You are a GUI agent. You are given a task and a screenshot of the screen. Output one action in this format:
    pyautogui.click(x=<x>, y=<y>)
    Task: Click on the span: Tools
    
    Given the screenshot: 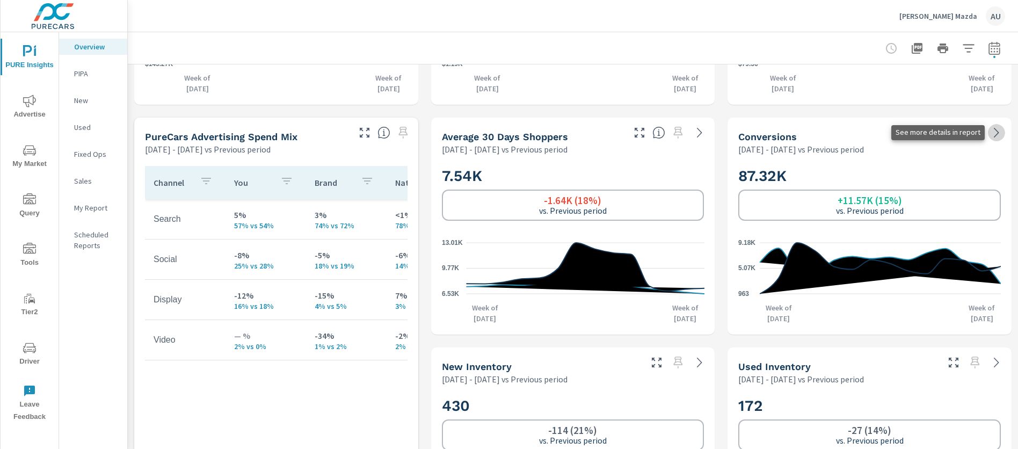 What is the action you would take?
    pyautogui.click(x=30, y=256)
    